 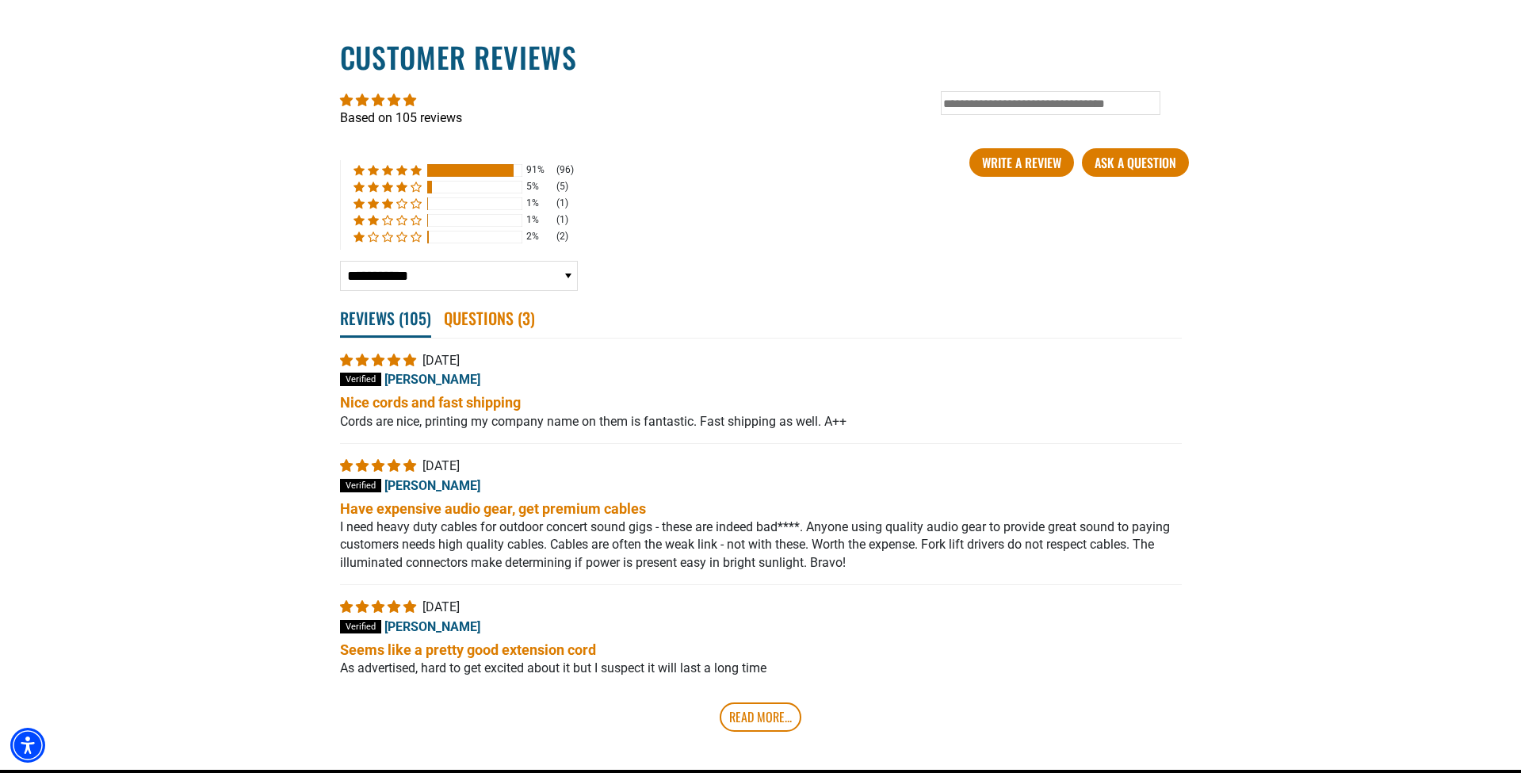 I want to click on span: Reviews ( ), so click(x=385, y=319).